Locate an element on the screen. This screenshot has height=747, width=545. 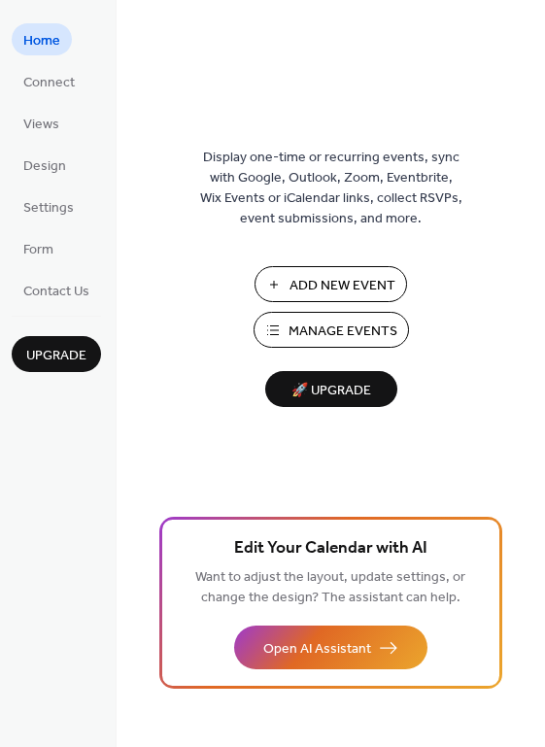
button: Add New Event is located at coordinates (330, 284).